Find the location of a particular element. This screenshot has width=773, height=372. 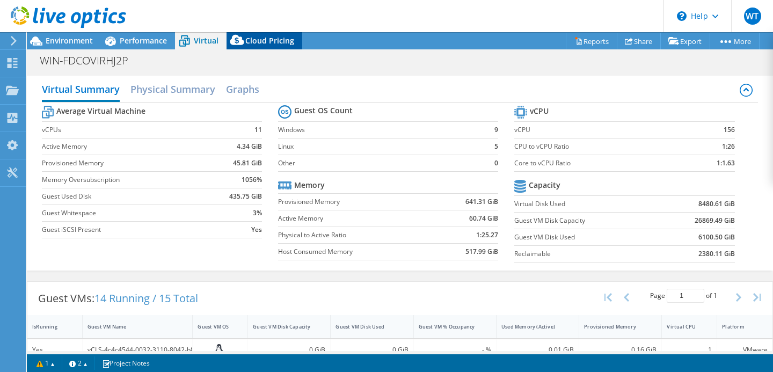

div: 0.16 GiB is located at coordinates (620, 350).